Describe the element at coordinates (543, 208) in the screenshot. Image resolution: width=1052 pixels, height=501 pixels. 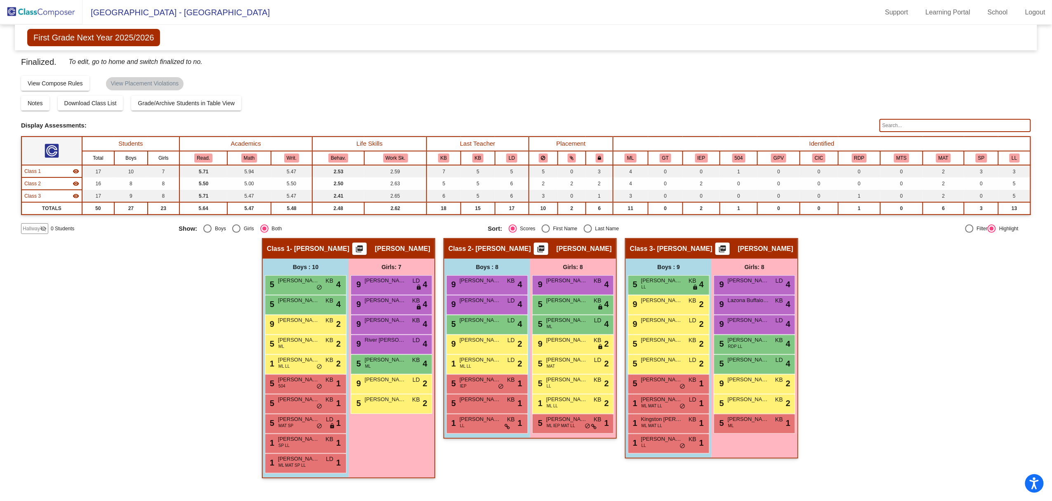
I see `td: 10` at that location.